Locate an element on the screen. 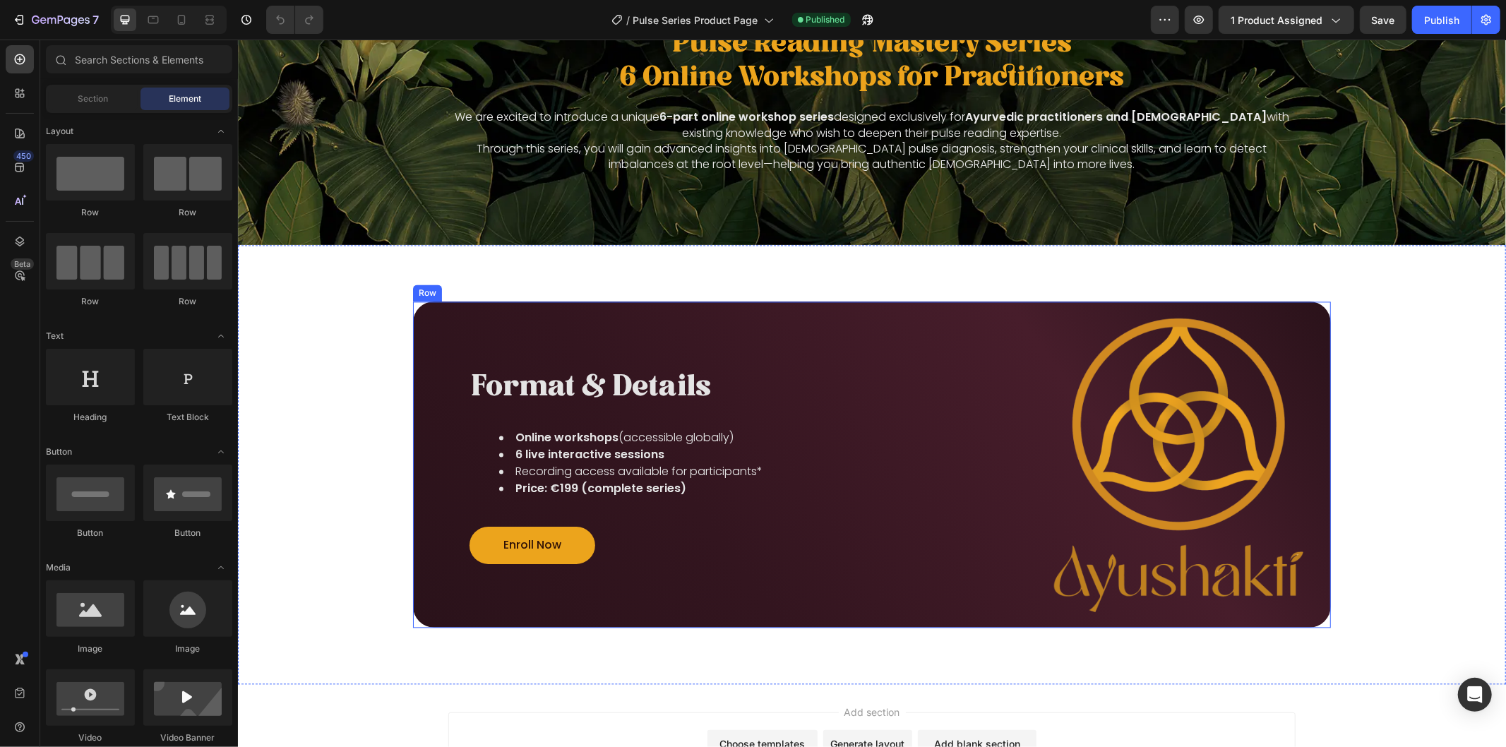 This screenshot has height=747, width=1506. li: Recording access available for participants* is located at coordinates (493, 432).